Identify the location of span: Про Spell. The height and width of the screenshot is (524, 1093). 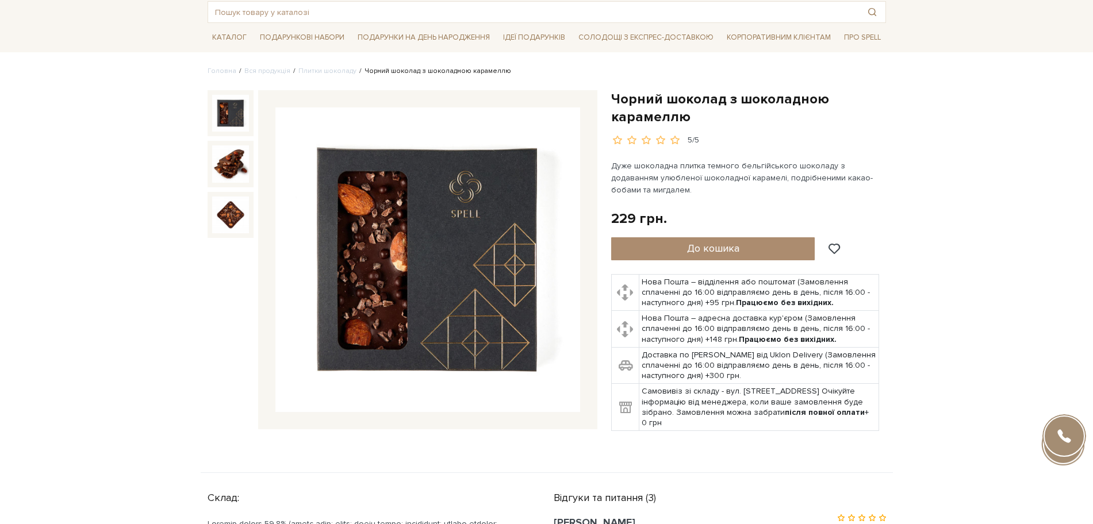
(862, 37).